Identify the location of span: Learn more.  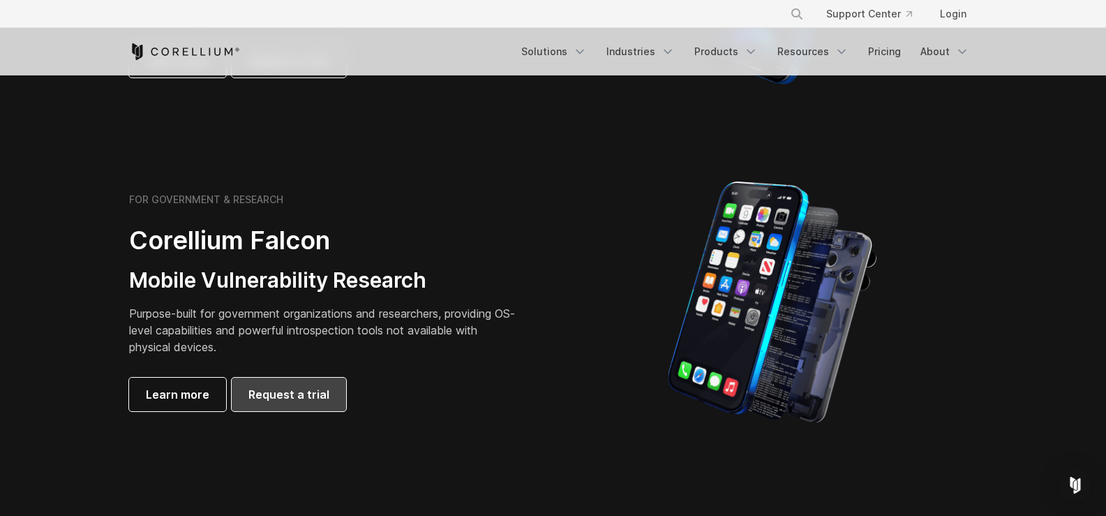
(177, 394).